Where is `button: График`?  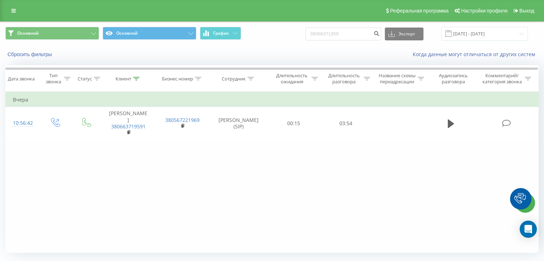
button: График is located at coordinates (220, 33).